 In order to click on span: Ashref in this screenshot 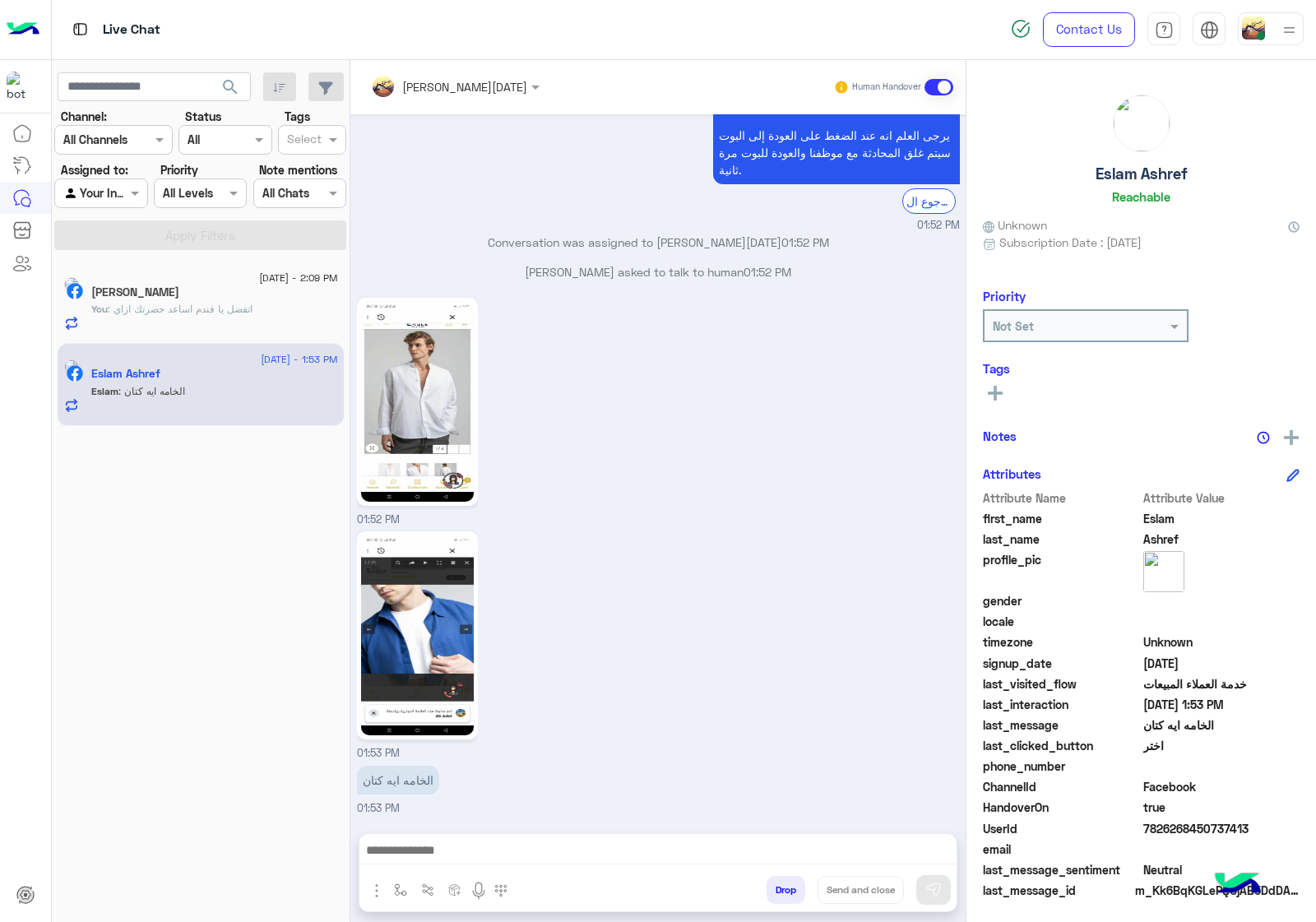, I will do `click(1222, 539)`.